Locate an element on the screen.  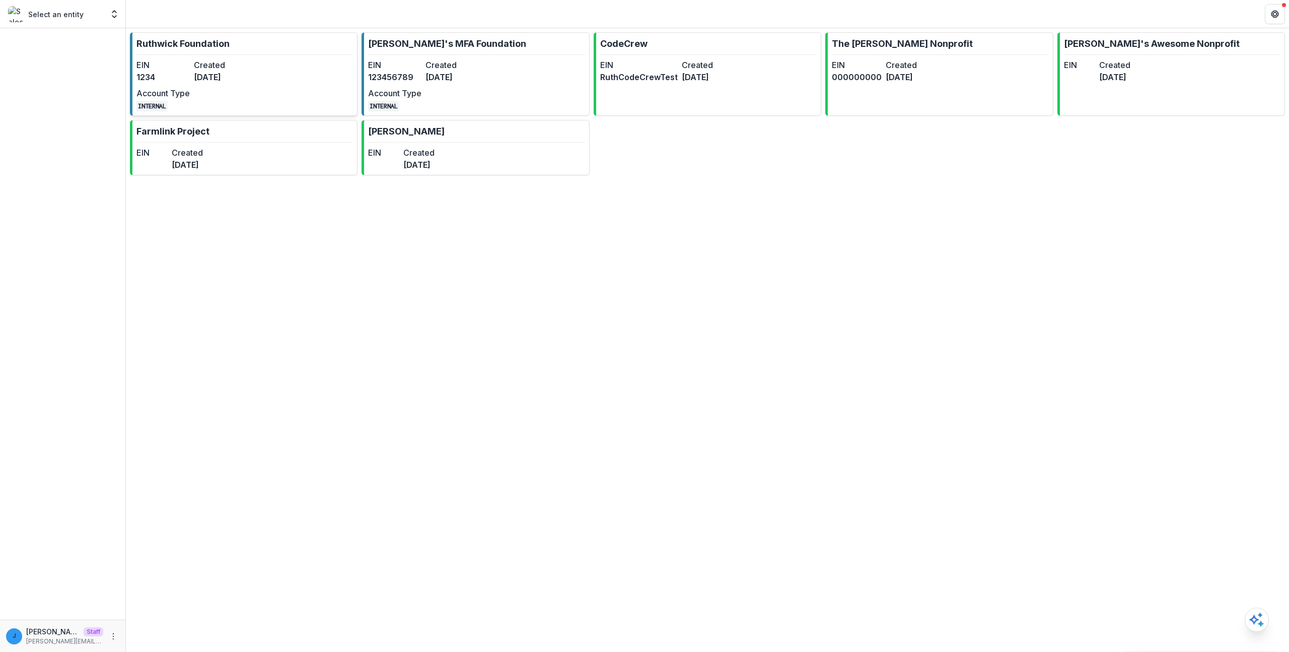
dd: 000000000 is located at coordinates (856, 77).